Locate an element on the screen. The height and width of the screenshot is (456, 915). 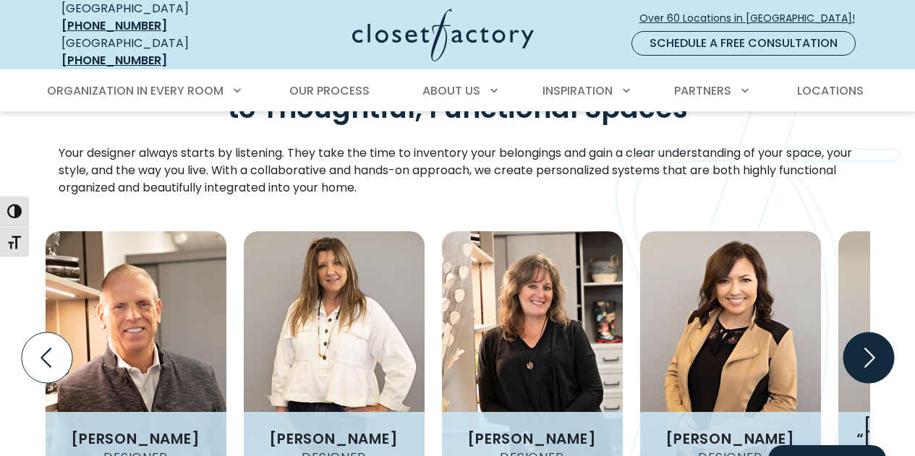
nav: Primary Menu is located at coordinates (458, 91).